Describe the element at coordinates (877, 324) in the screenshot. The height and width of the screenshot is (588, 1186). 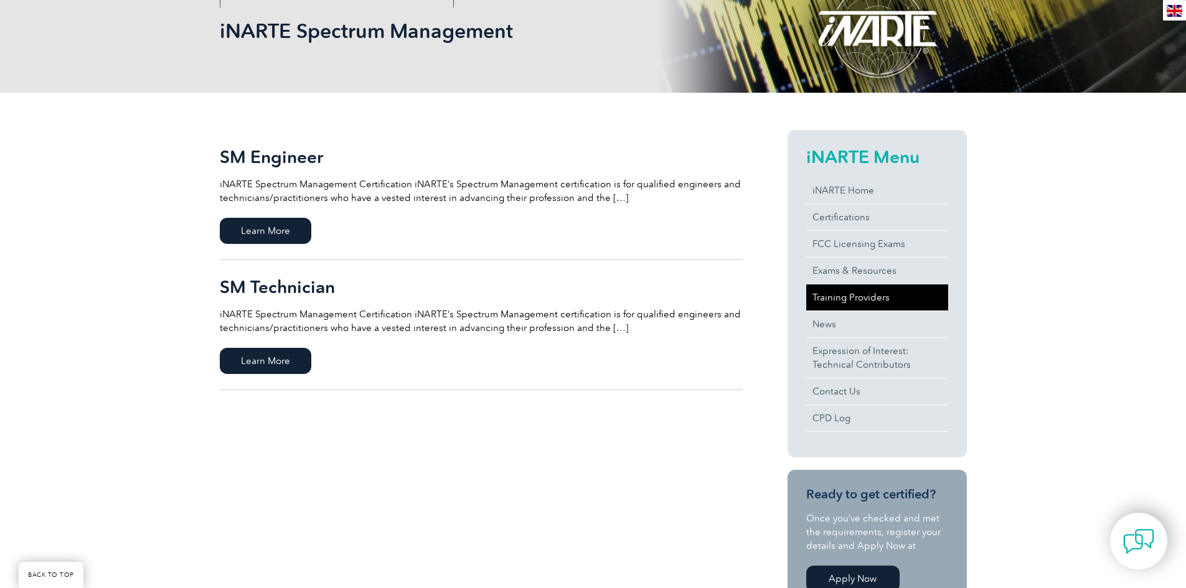
I see `a: News` at that location.